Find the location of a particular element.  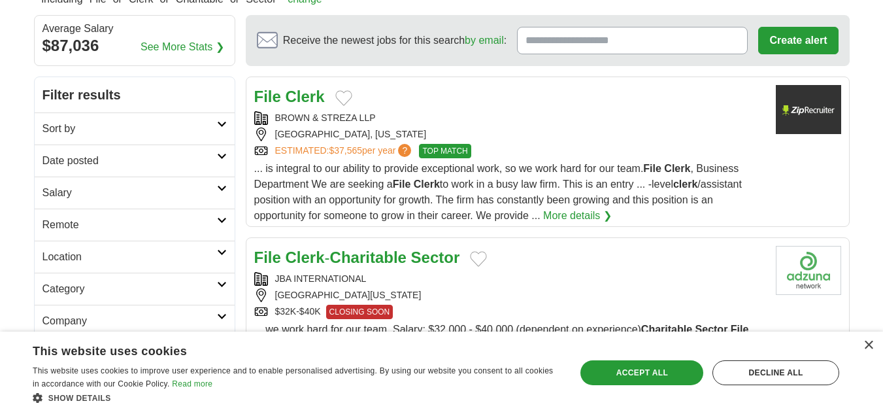

h2: Date posted is located at coordinates (129, 161).